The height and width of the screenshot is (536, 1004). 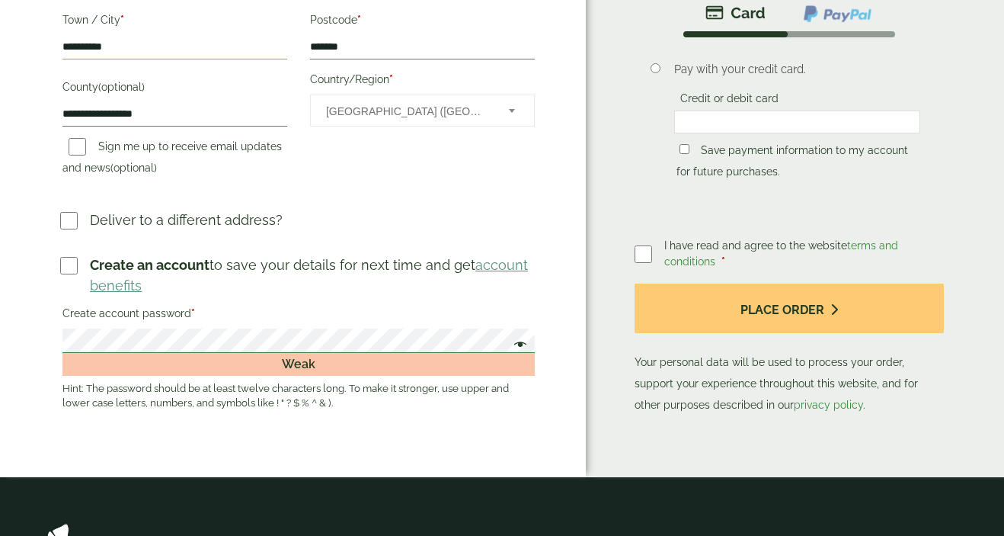 What do you see at coordinates (789, 308) in the screenshot?
I see `button: Place order` at bounding box center [789, 308].